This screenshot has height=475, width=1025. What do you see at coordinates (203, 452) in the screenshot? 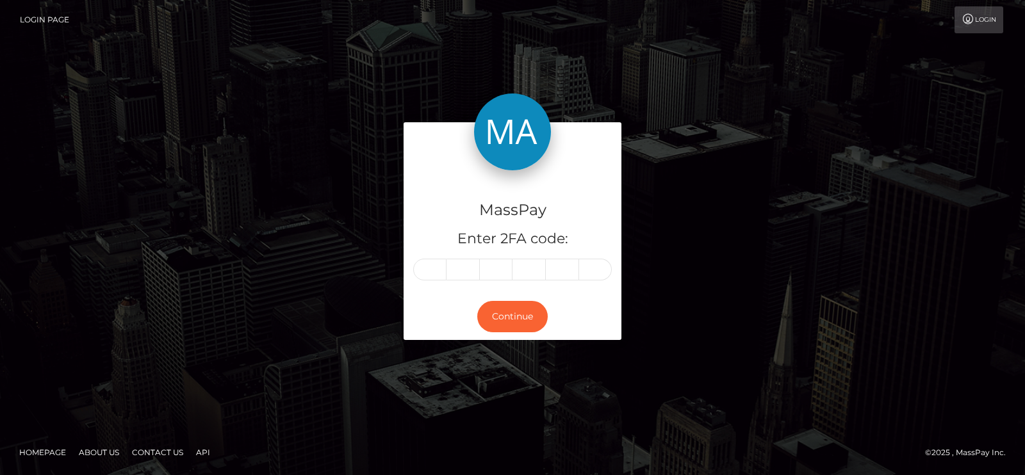
I see `a: API` at bounding box center [203, 452].